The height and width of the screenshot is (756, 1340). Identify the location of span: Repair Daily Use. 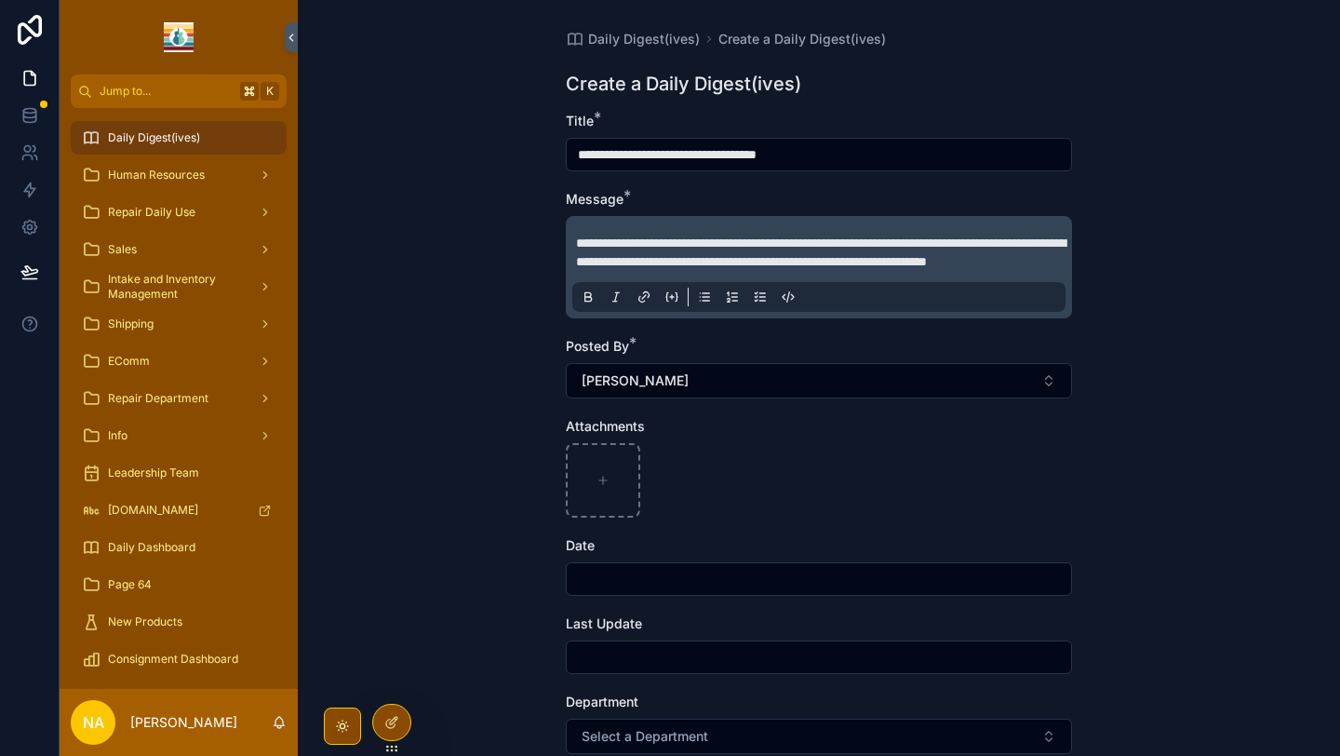
(152, 212).